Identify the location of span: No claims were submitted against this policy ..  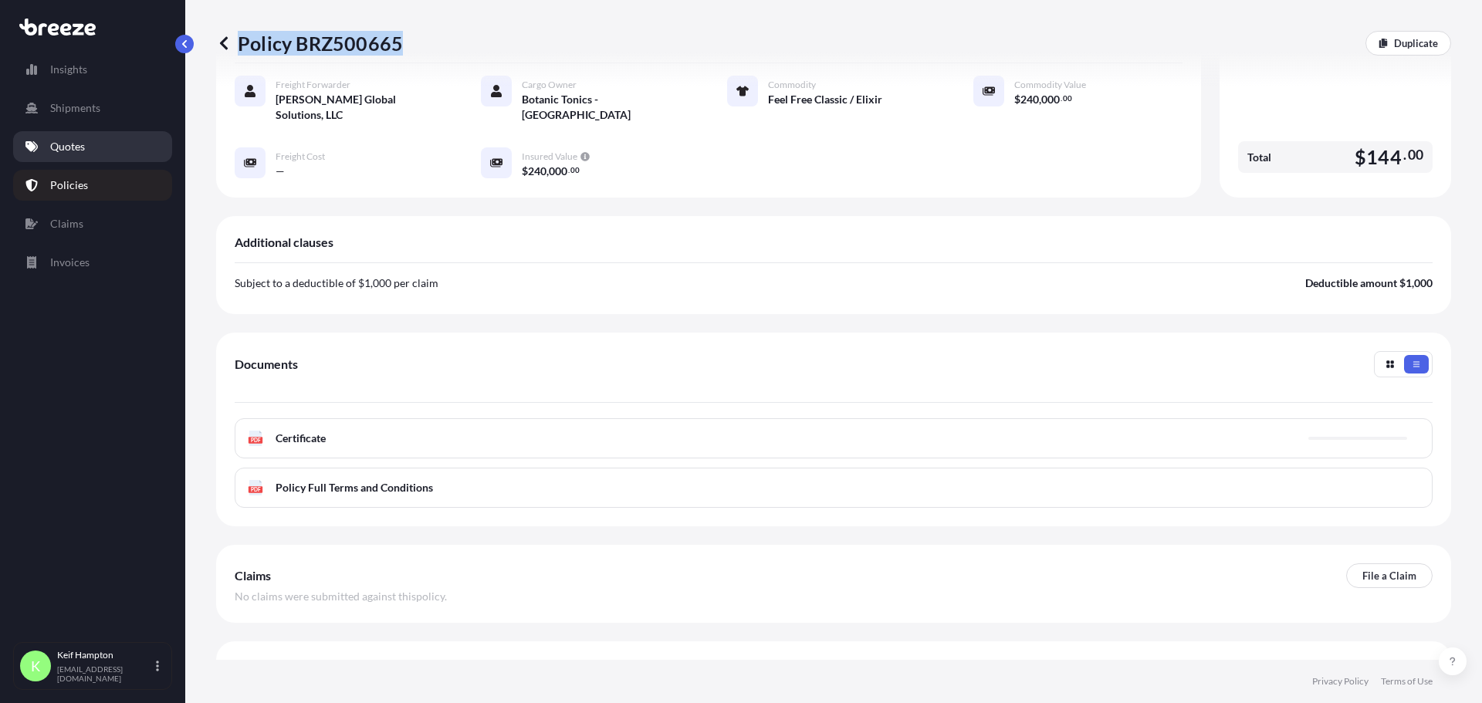
(340, 597).